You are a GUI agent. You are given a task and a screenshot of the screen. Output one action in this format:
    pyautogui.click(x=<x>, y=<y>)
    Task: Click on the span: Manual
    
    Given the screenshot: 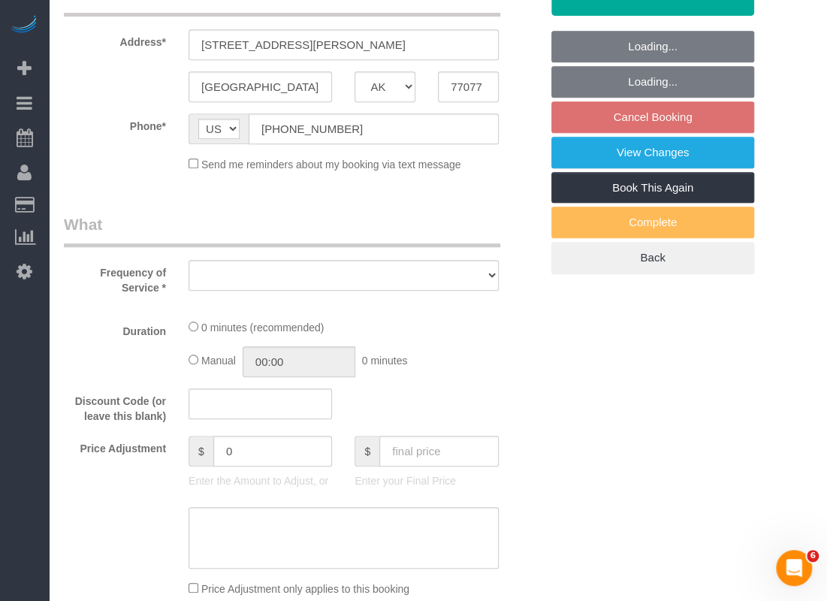 What is the action you would take?
    pyautogui.click(x=219, y=361)
    